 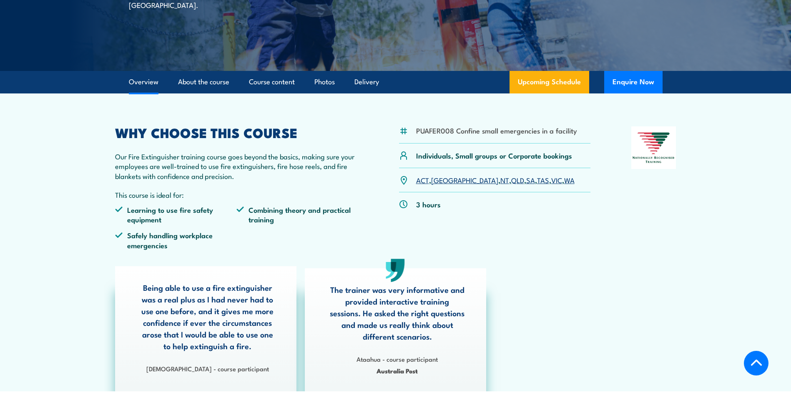 What do you see at coordinates (397, 359) in the screenshot?
I see `strong: Ataahua - course participant` at bounding box center [397, 359].